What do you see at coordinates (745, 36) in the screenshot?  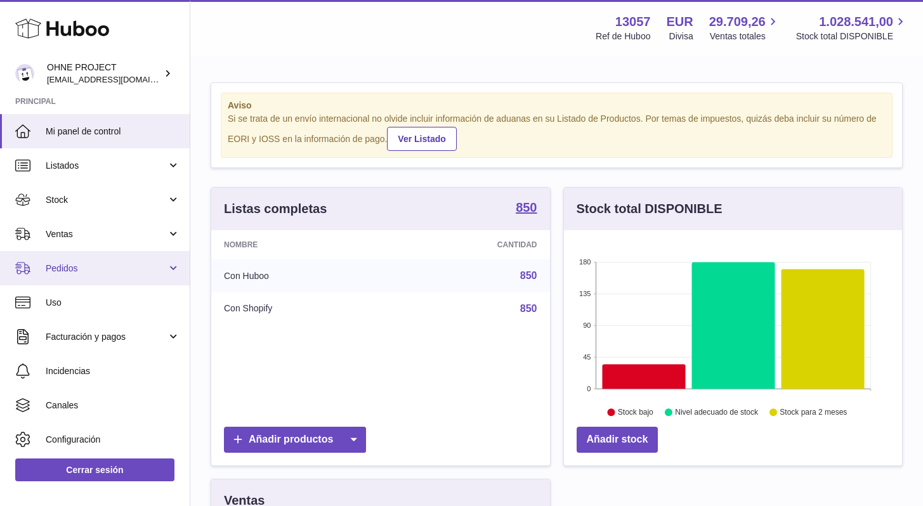 I see `span: Ventas totales` at bounding box center [745, 36].